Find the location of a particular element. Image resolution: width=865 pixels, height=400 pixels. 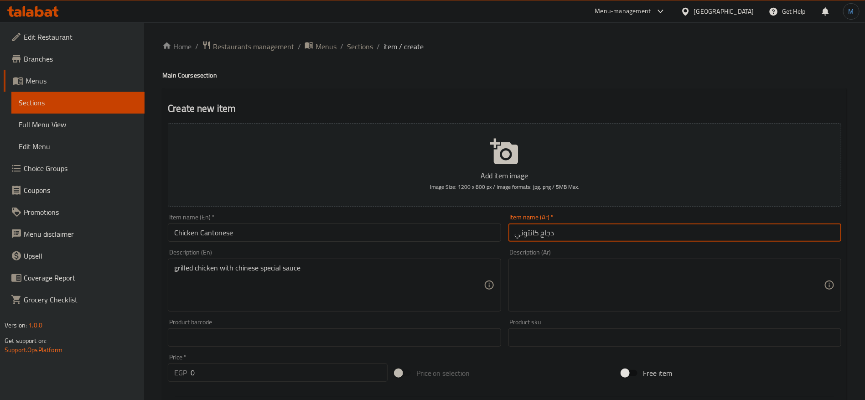

span: Image Size: 1200 x 800 px / Image formats: jpg, png / 5MB Max. is located at coordinates (505, 187).